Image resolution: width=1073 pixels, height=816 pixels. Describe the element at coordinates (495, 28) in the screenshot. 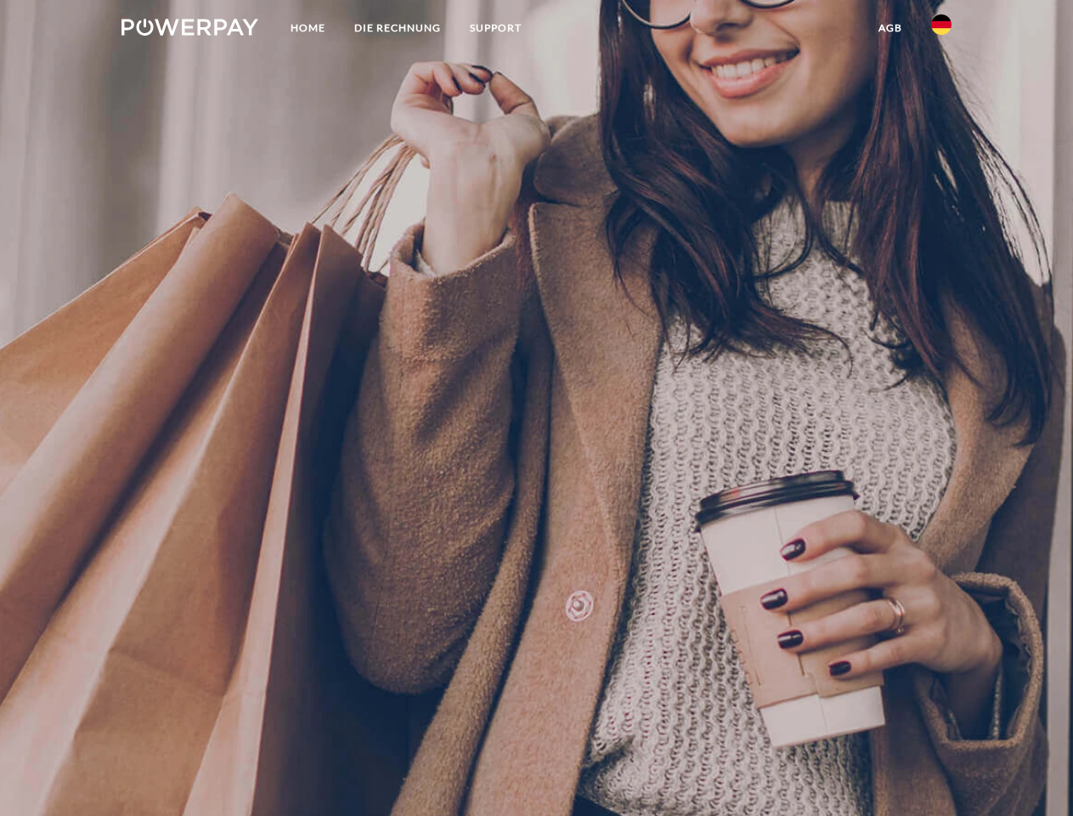

I see `a: SUPPORT` at that location.